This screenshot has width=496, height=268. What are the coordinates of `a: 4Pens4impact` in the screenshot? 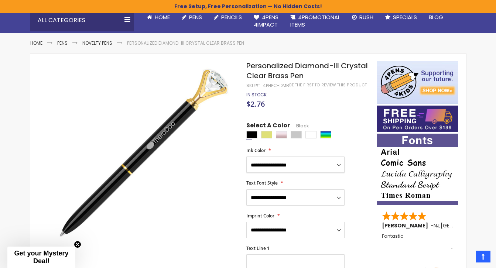 It's located at (266, 21).